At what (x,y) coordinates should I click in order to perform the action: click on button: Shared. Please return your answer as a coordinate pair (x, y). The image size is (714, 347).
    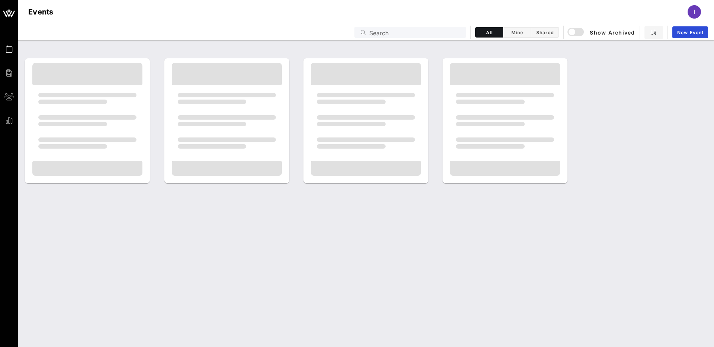
    Looking at the image, I should click on (545, 32).